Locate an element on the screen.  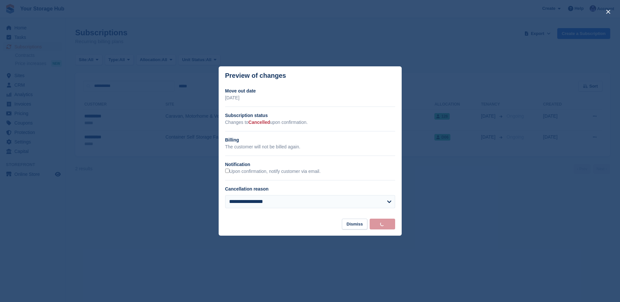
p: Changes to upon confirmation. is located at coordinates (310, 122).